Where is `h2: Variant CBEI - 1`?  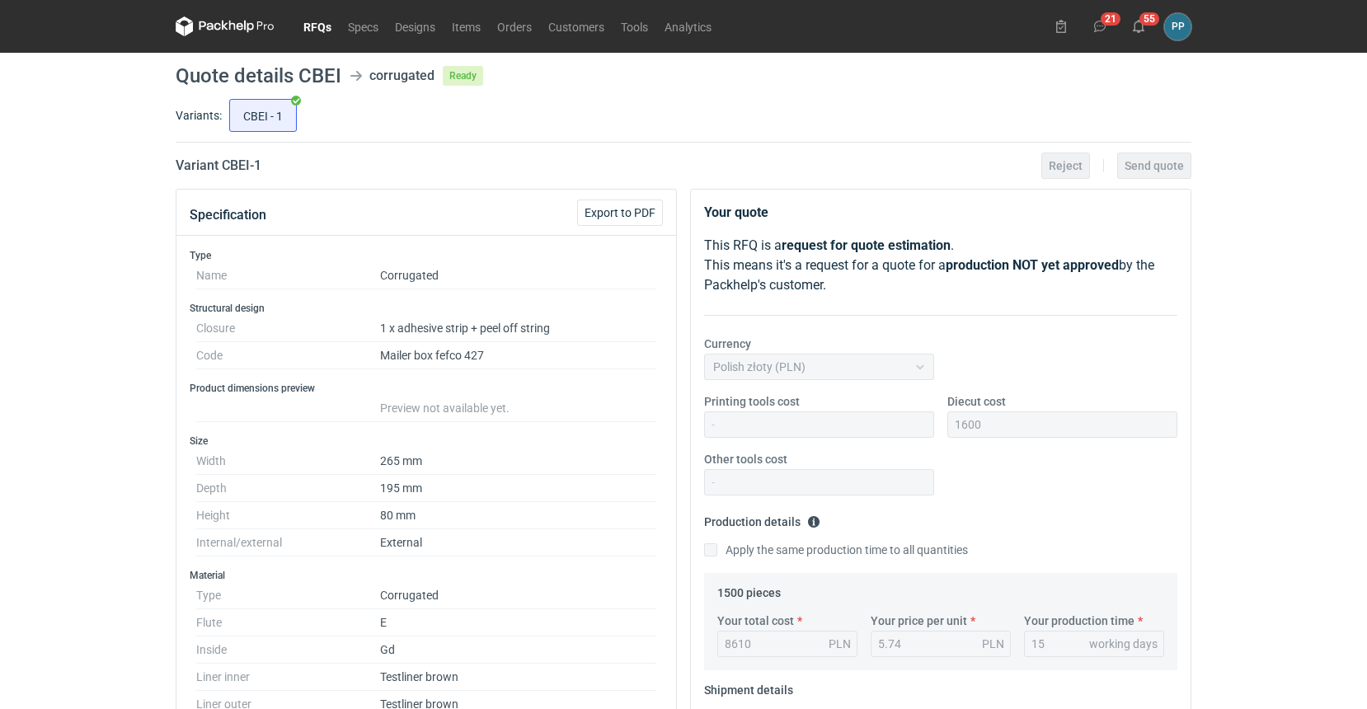 h2: Variant CBEI - 1 is located at coordinates (218, 166).